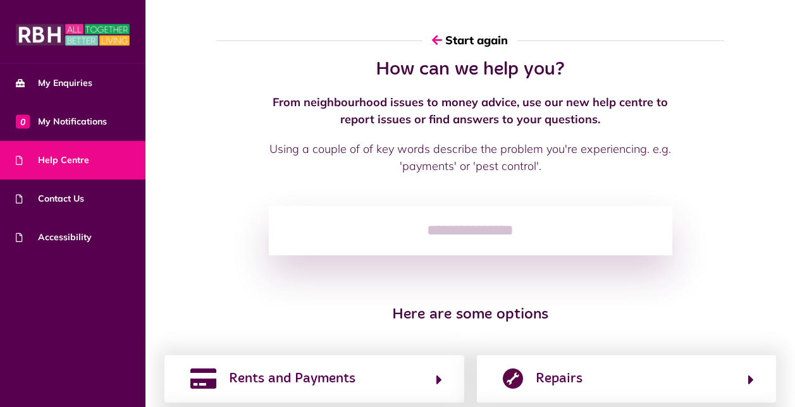 This screenshot has height=407, width=795. What do you see at coordinates (471, 70) in the screenshot?
I see `h2: How can we help you?` at bounding box center [471, 70].